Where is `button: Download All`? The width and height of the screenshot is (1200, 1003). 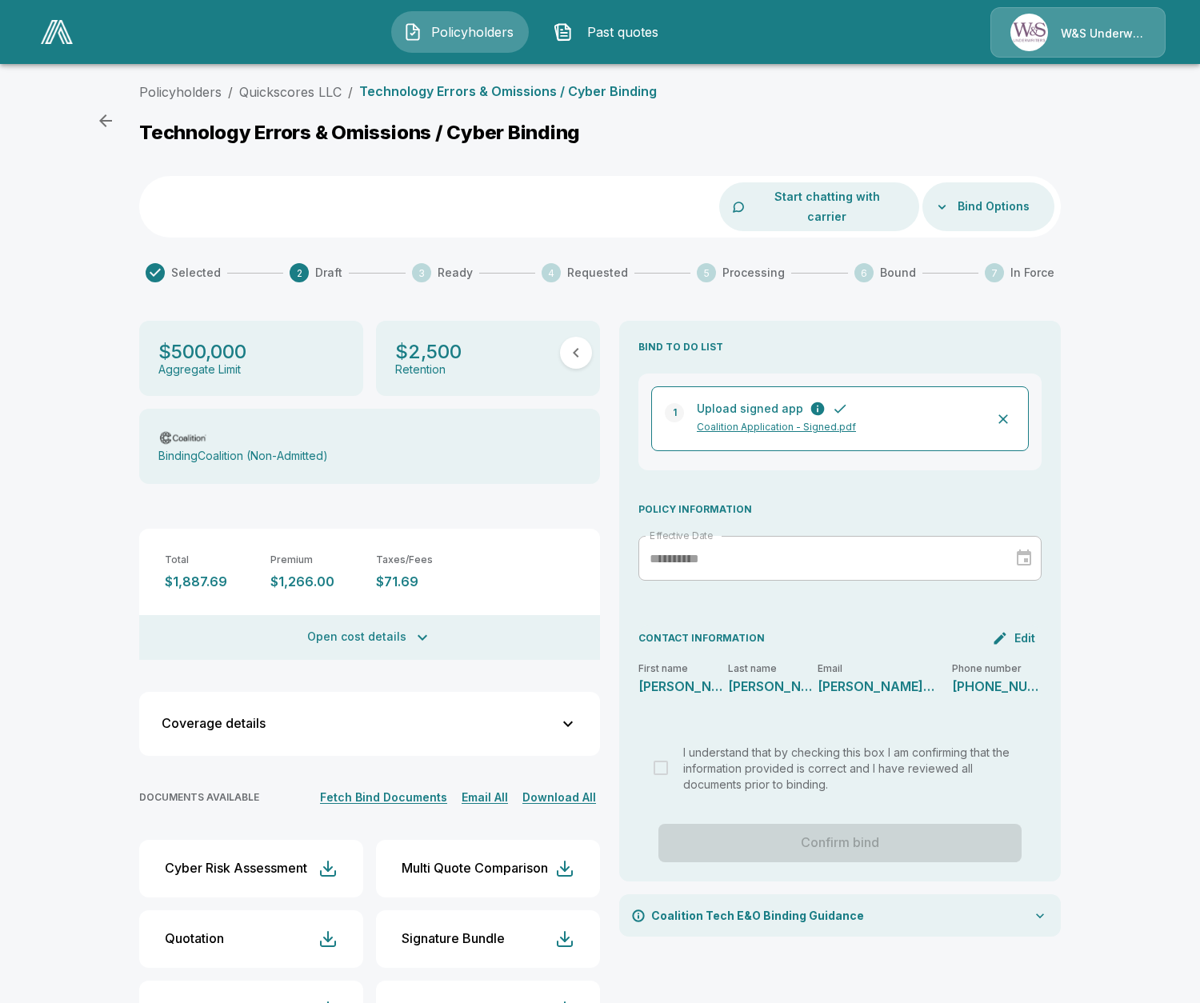 button: Download All is located at coordinates (559, 798).